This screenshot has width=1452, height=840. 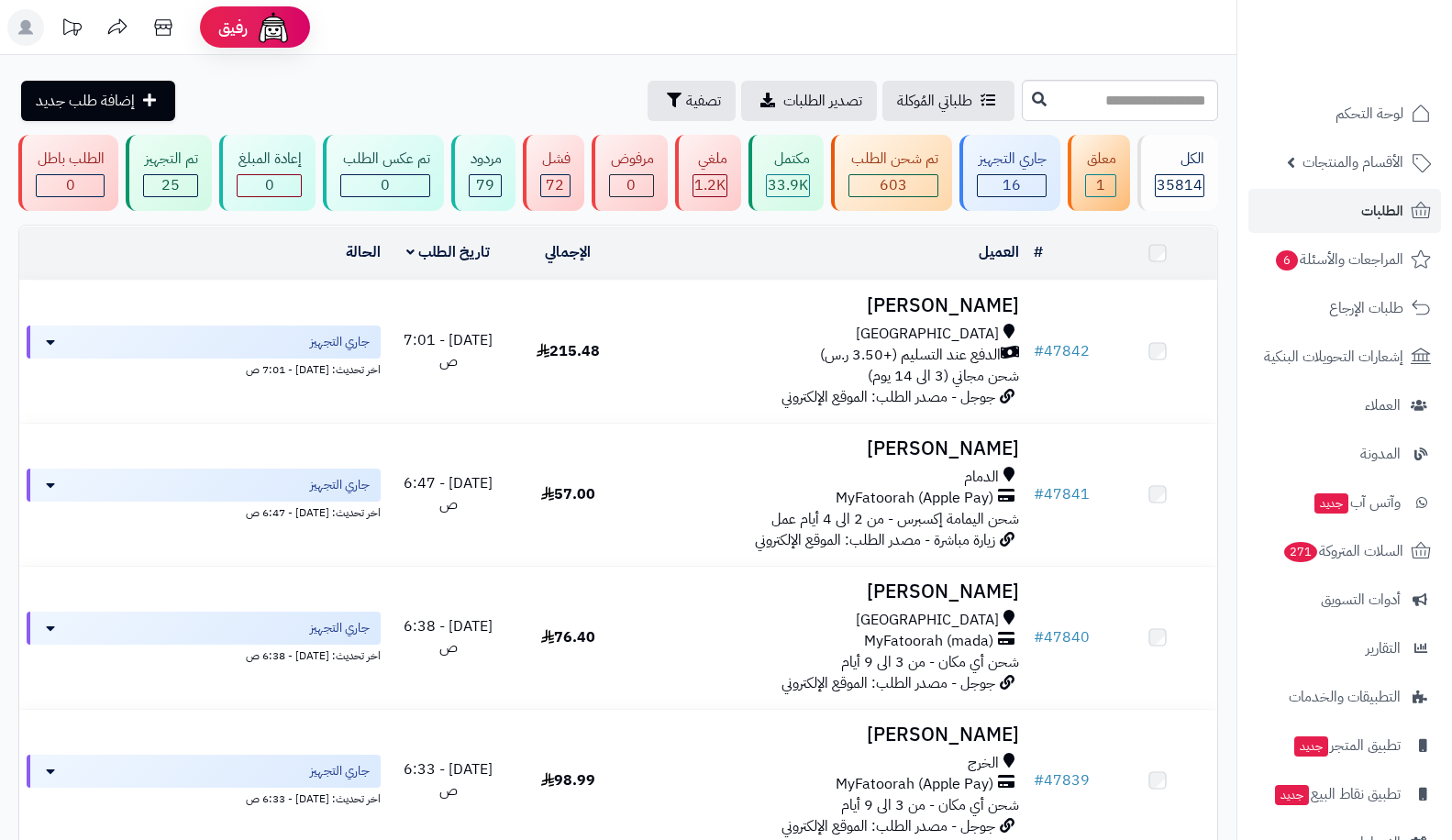 What do you see at coordinates (568, 252) in the screenshot?
I see `a: الإجمالي` at bounding box center [568, 252].